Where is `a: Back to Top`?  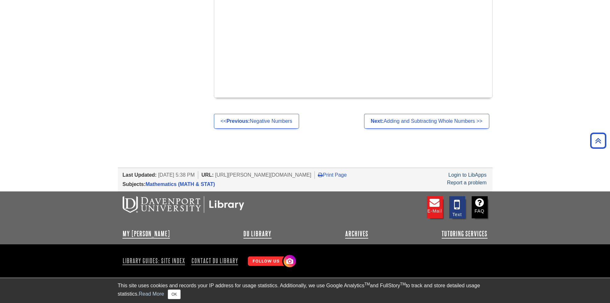
a: Back to Top is located at coordinates (599, 140).